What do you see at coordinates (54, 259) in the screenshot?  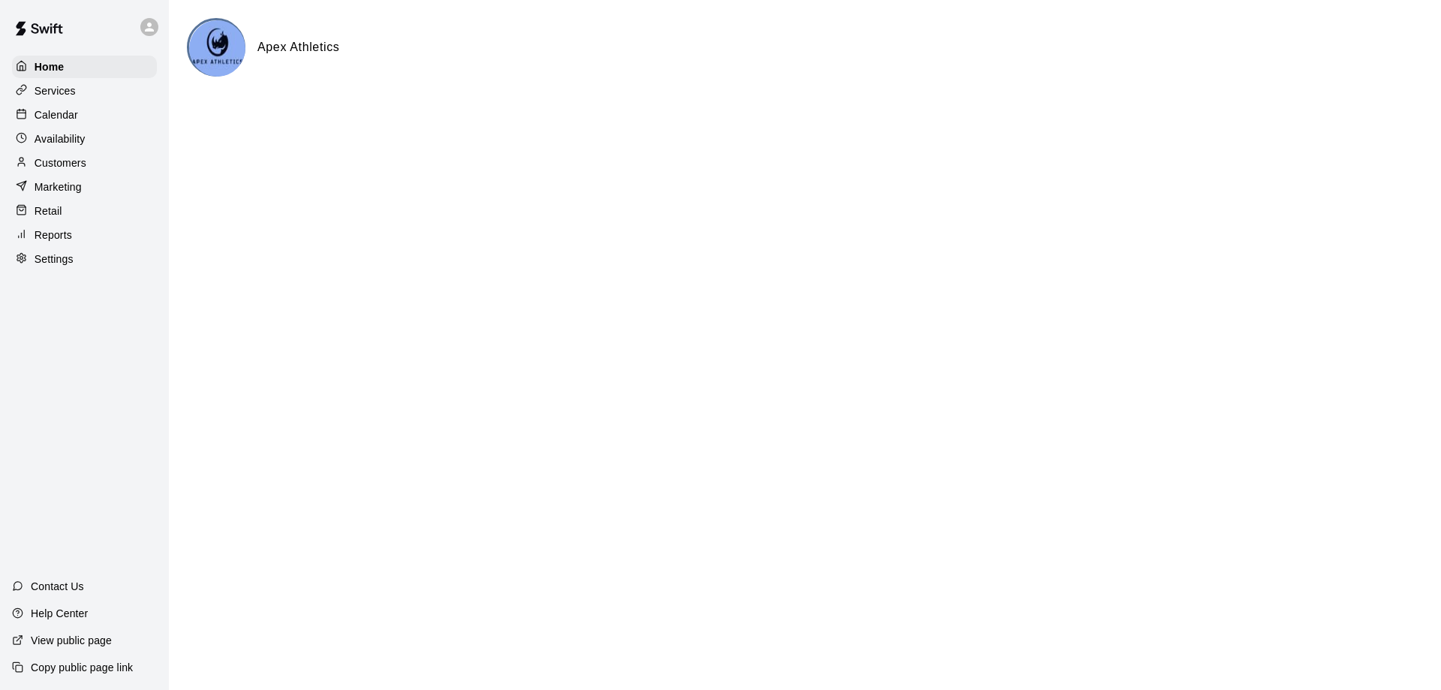 I see `p: Settings` at bounding box center [54, 259].